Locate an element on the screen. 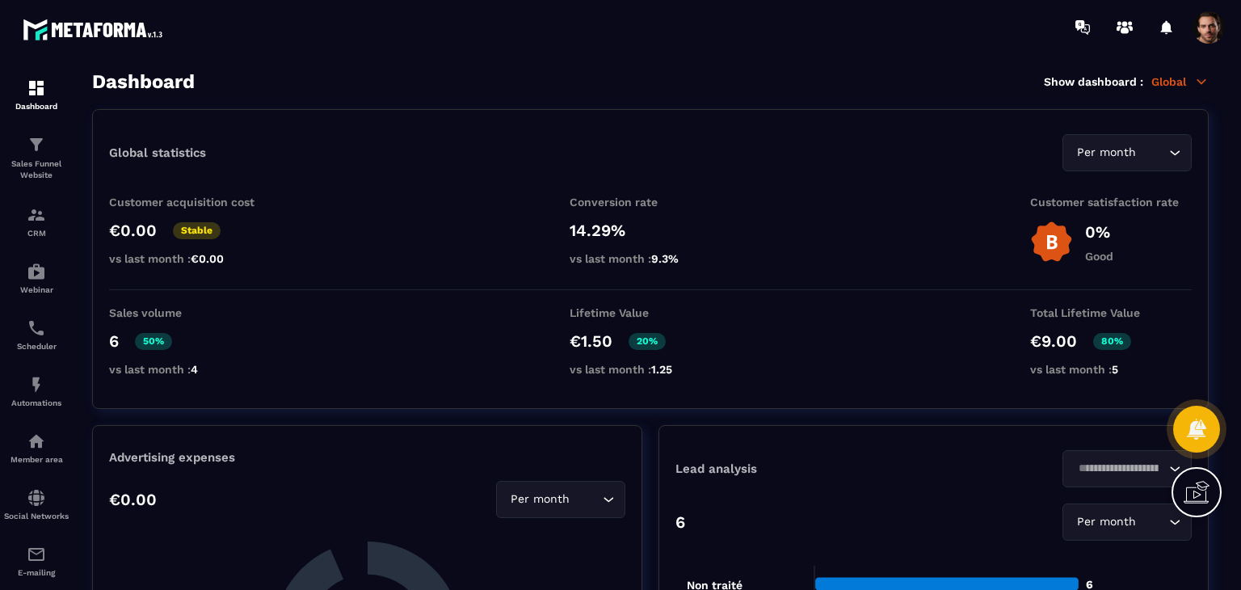  span: 5 is located at coordinates (1115, 369).